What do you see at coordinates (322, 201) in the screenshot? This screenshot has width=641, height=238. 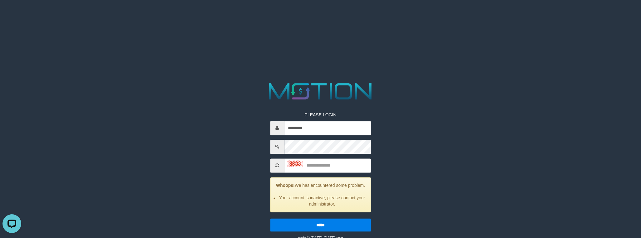 I see `li: Your account is inactive, please contact your administrator.` at bounding box center [322, 201].